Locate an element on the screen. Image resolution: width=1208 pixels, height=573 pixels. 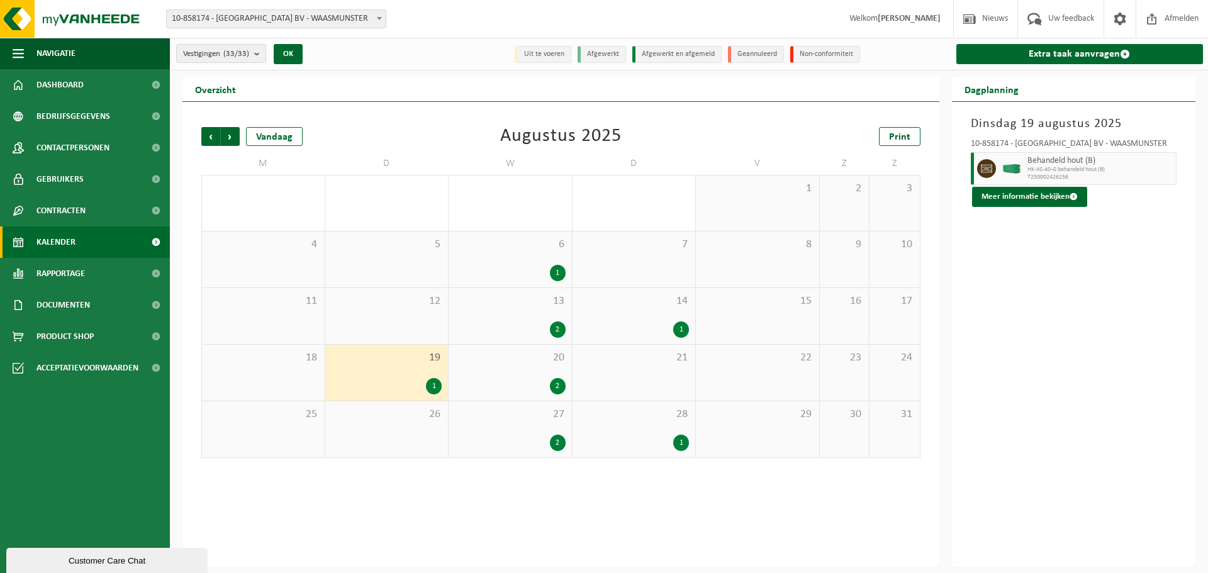
span: 14 is located at coordinates (634, 301).